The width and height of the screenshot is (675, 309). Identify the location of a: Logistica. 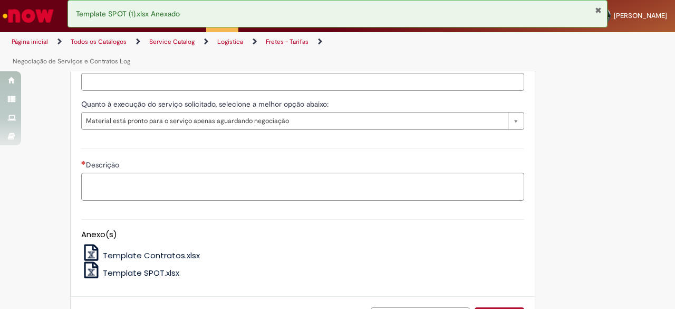
(230, 42).